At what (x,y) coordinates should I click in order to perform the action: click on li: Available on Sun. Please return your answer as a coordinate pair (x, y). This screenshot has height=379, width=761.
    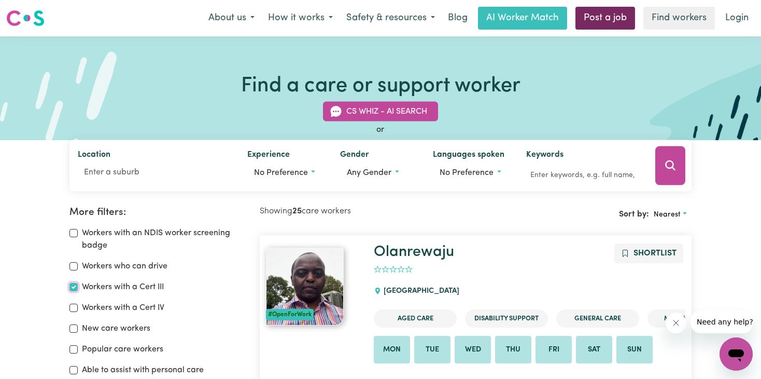
    Looking at the image, I should click on (635, 349).